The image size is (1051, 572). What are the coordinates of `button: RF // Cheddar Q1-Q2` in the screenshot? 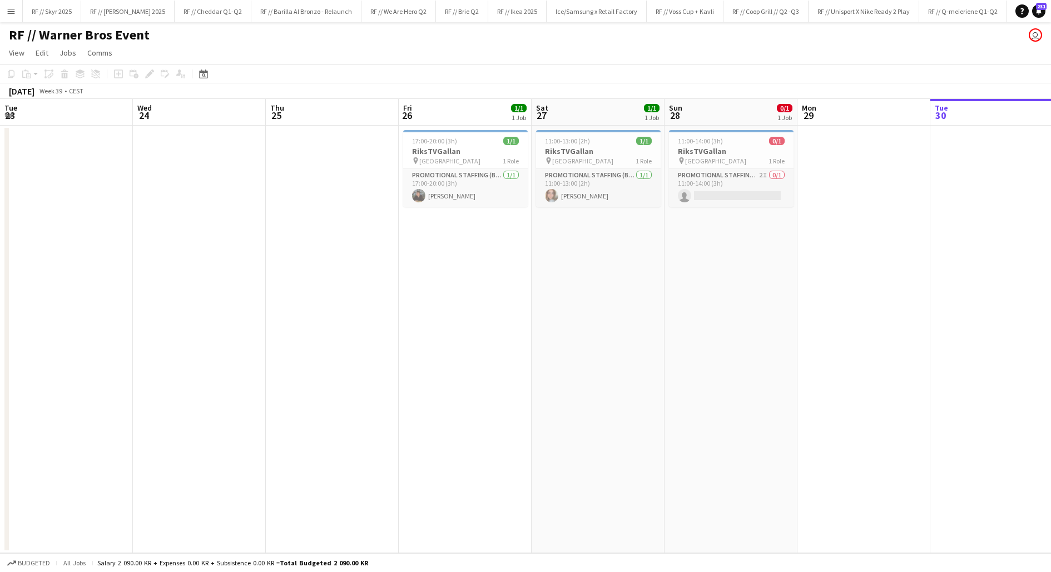 It's located at (213, 11).